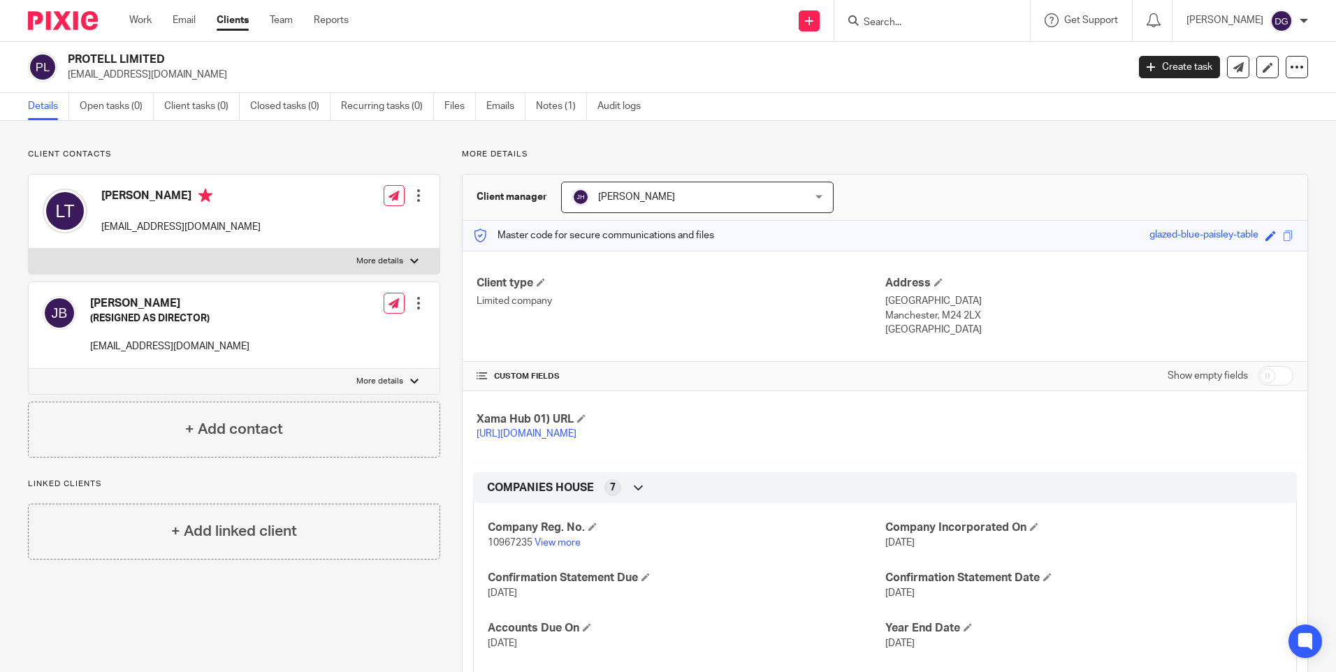  What do you see at coordinates (234, 484) in the screenshot?
I see `p: Linked clients` at bounding box center [234, 484].